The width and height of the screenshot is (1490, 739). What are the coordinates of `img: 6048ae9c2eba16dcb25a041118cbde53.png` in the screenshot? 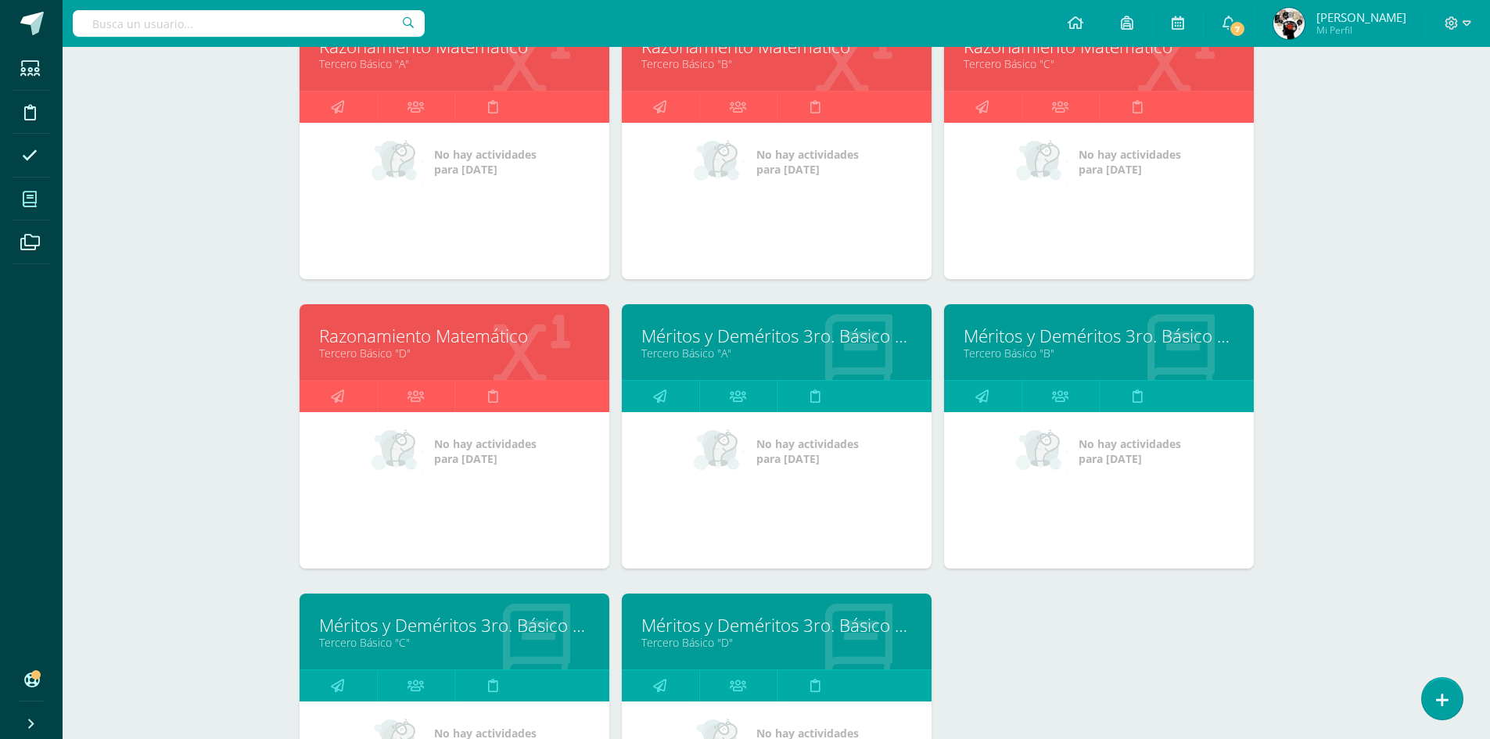 It's located at (1289, 23).